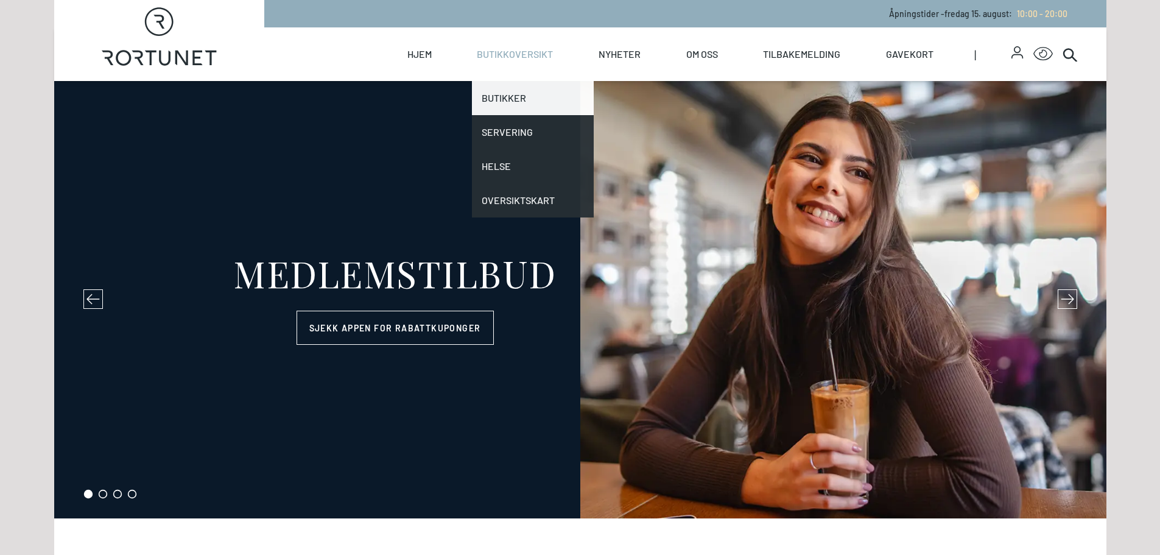  Describe the element at coordinates (580, 300) in the screenshot. I see `section: carousel-slider` at that location.